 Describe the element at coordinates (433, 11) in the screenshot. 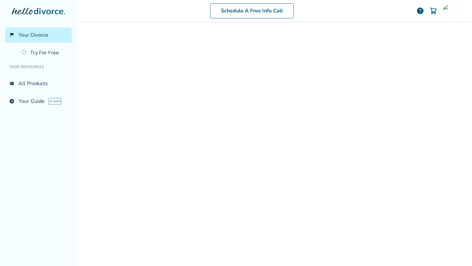

I see `img: Cart` at that location.